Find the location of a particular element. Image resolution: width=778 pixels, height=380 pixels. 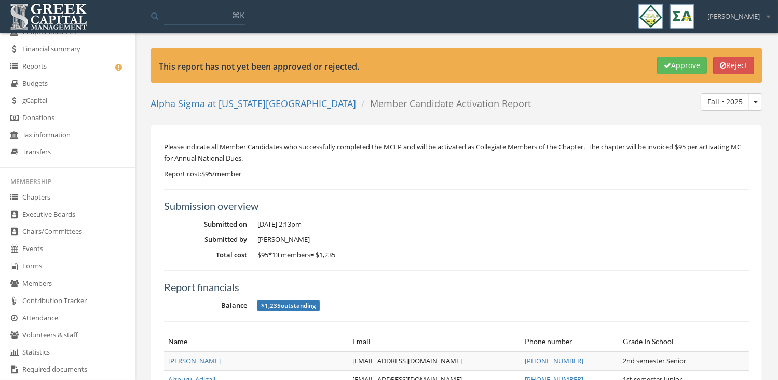

th: Grade In School is located at coordinates (684, 341).